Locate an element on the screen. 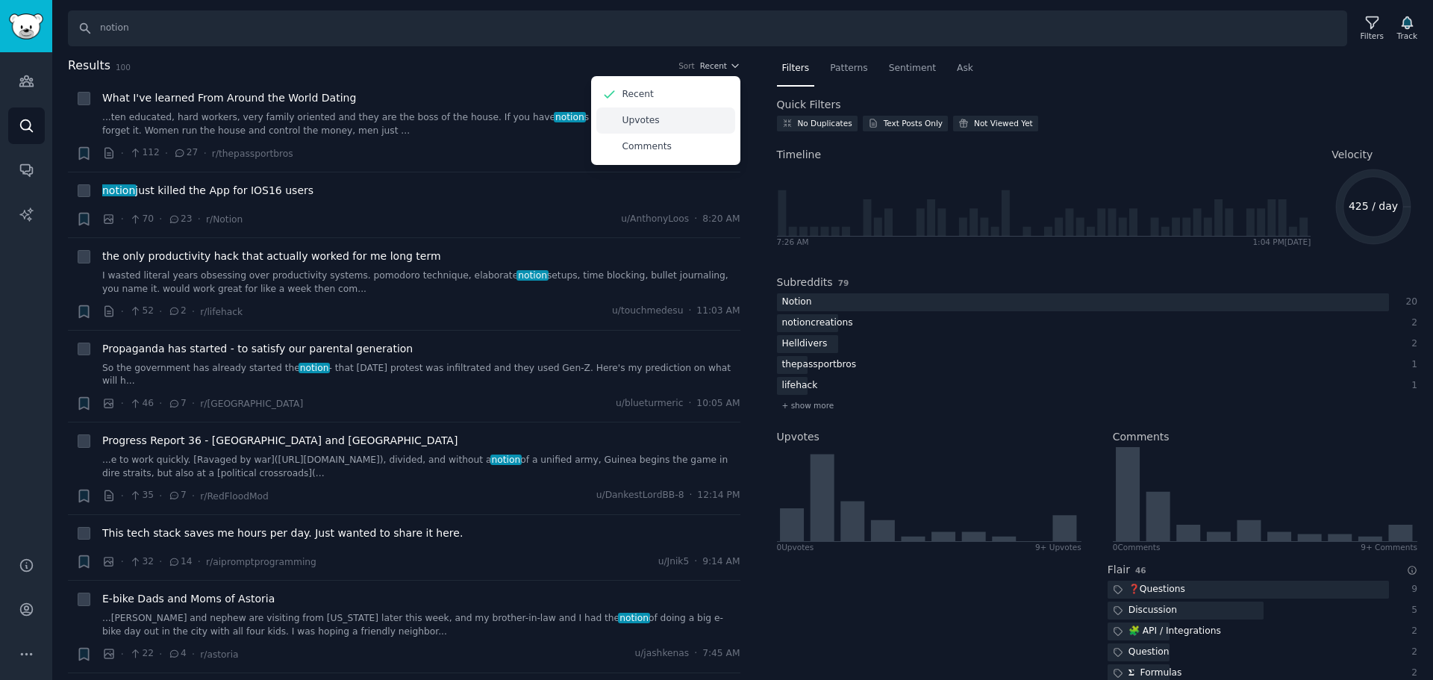 The image size is (1433, 680). span: u/AnthonyLoos is located at coordinates (655, 219).